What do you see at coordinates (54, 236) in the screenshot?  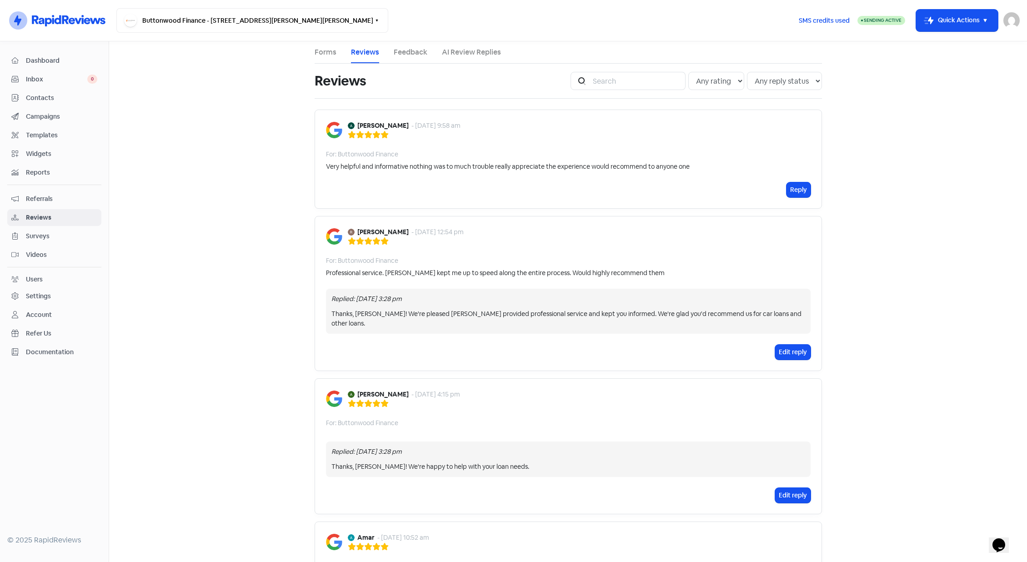 I see `a: Surveys` at bounding box center [54, 236].